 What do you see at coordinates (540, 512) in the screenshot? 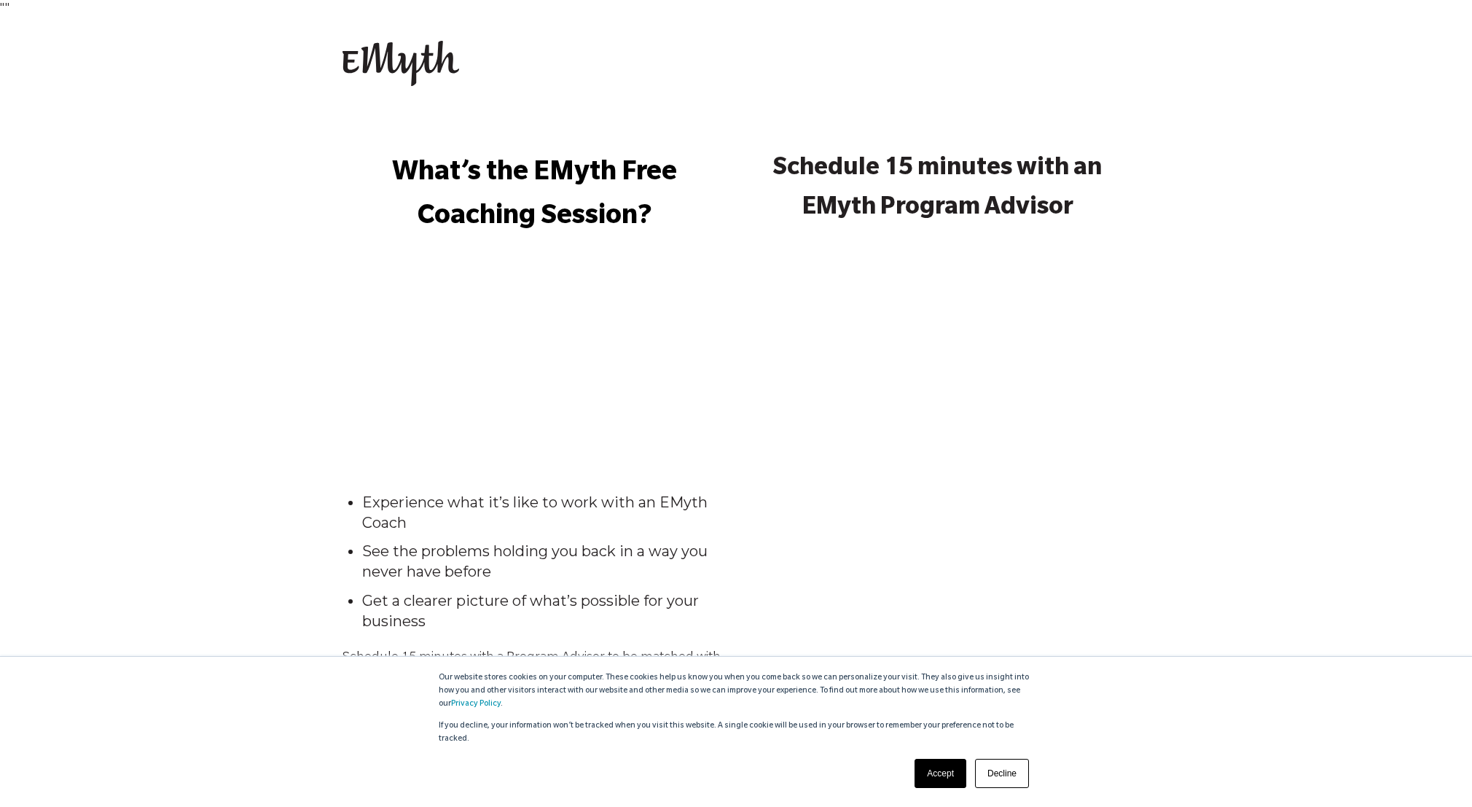
I see `li: Experience what it’s like to work with an EMyth Coach` at bounding box center [540, 512].